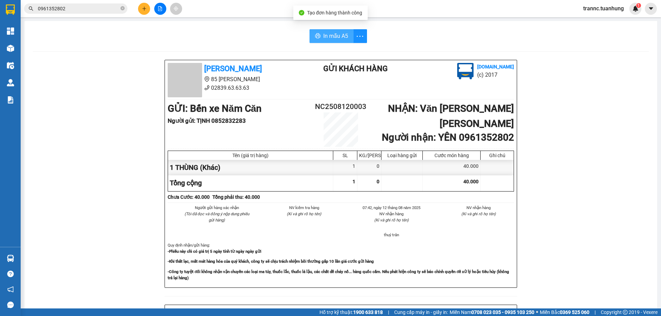  What do you see at coordinates (341, 262) in the screenshot?
I see `div: Quy định nhận/gửi hàng :` at bounding box center [341, 262].